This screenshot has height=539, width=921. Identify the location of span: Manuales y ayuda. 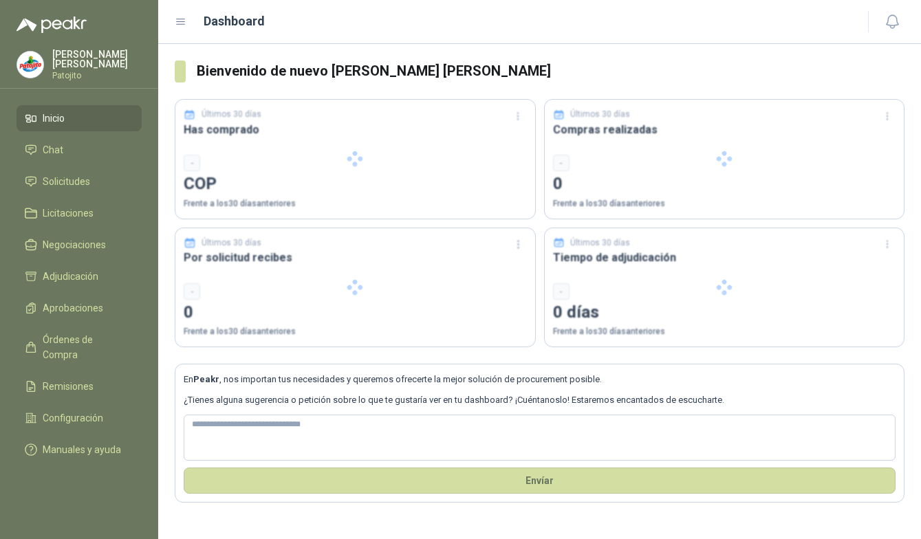
(82, 450).